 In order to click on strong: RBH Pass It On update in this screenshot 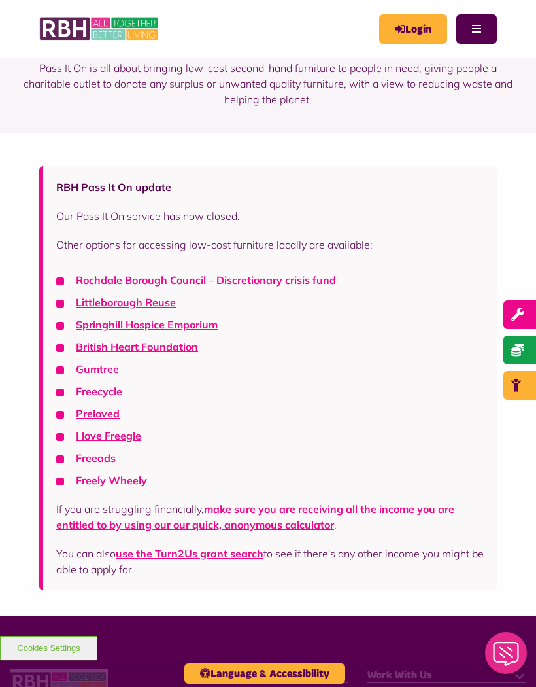, I will do `click(114, 187)`.